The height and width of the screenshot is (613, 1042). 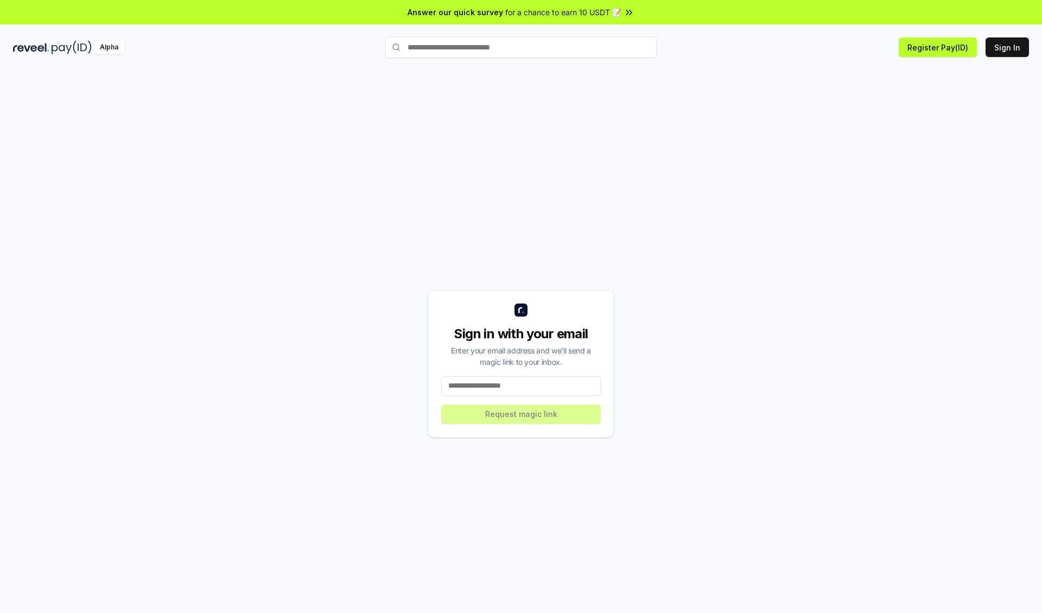 I want to click on span: Answer our quick survey, so click(x=455, y=12).